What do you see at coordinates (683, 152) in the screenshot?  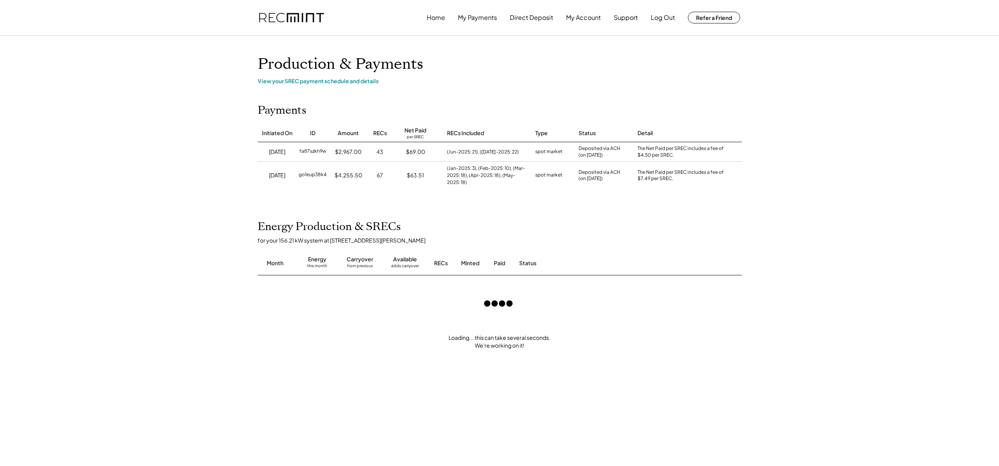 I see `div: The Net Paid per SREC includes a fee of $4.50 per SREC.` at bounding box center [683, 152].